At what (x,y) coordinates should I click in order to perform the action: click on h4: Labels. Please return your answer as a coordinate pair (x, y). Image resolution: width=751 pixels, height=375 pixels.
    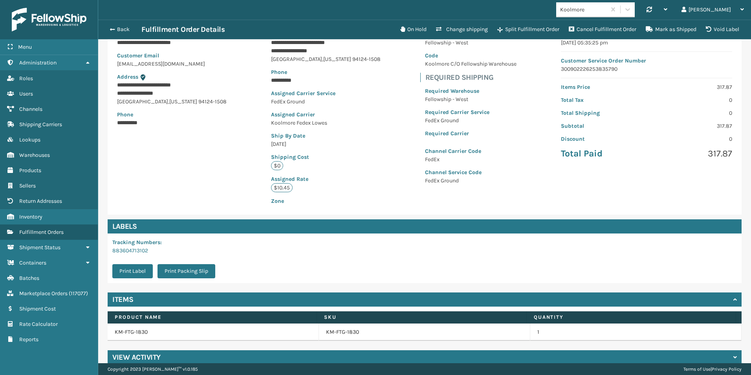
    Looking at the image, I should click on (425, 226).